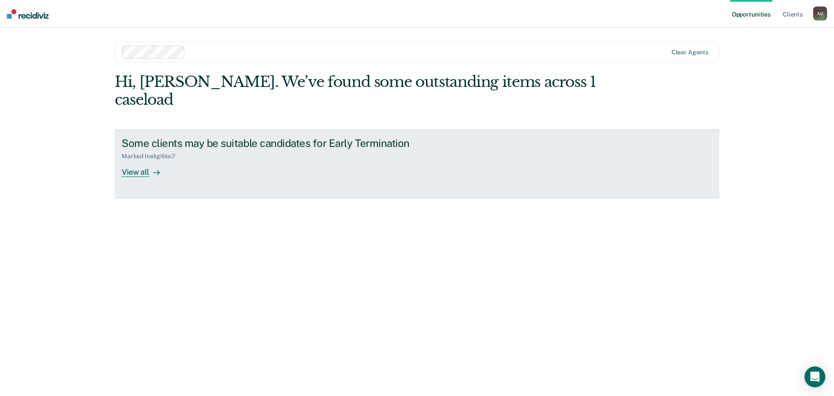  What do you see at coordinates (152, 156) in the screenshot?
I see `div: Marked Ineligible : 7` at bounding box center [152, 156].